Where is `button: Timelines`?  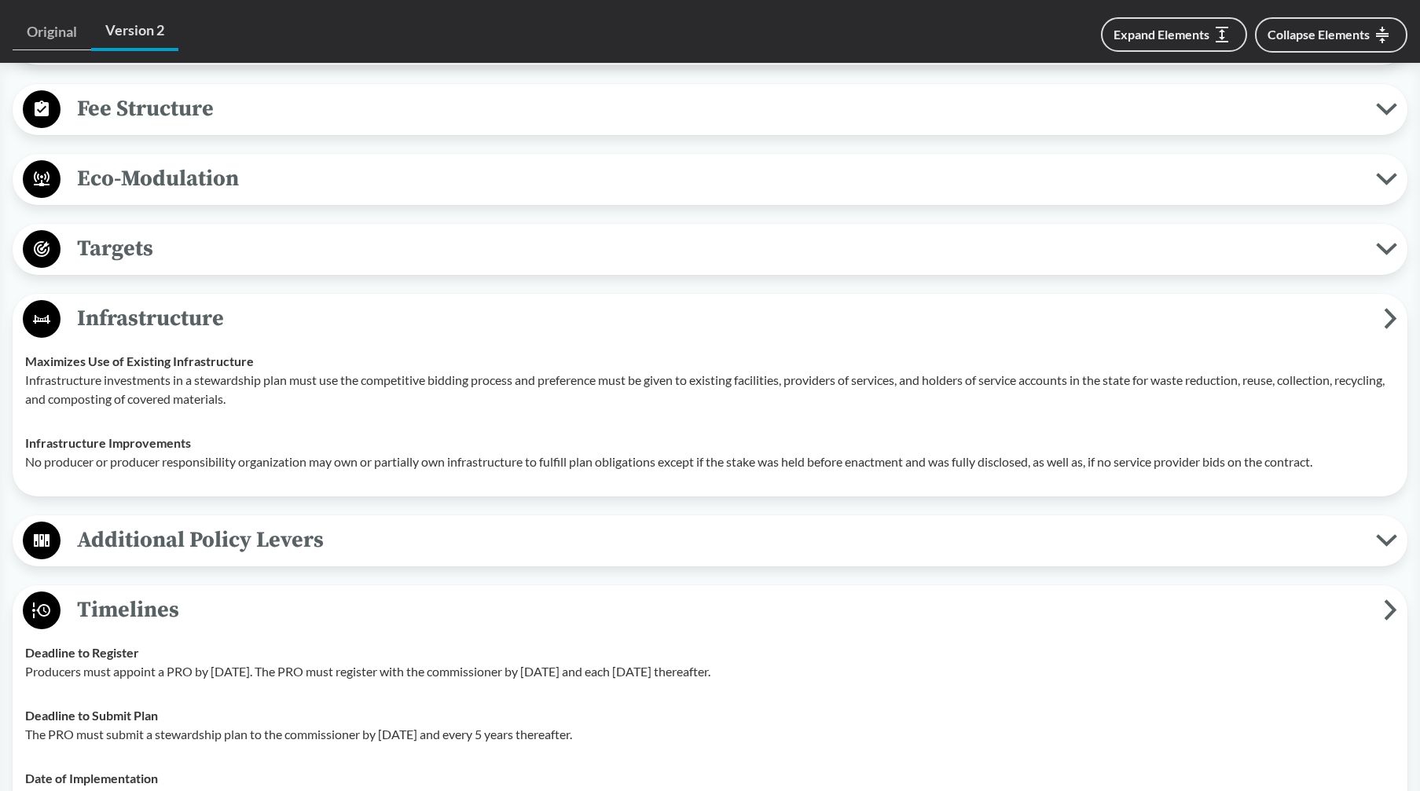 button: Timelines is located at coordinates (709, 610).